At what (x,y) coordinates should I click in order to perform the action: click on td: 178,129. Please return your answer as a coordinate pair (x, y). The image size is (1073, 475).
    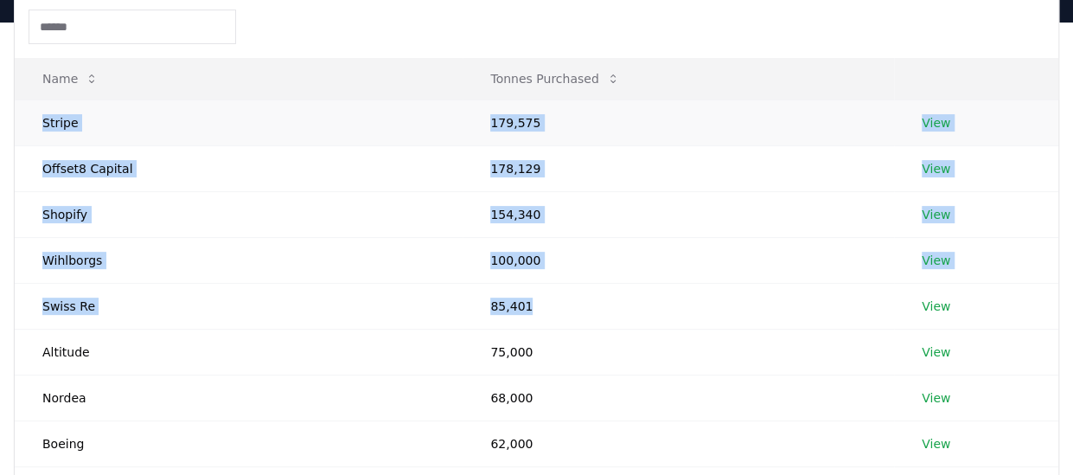
    Looking at the image, I should click on (678, 168).